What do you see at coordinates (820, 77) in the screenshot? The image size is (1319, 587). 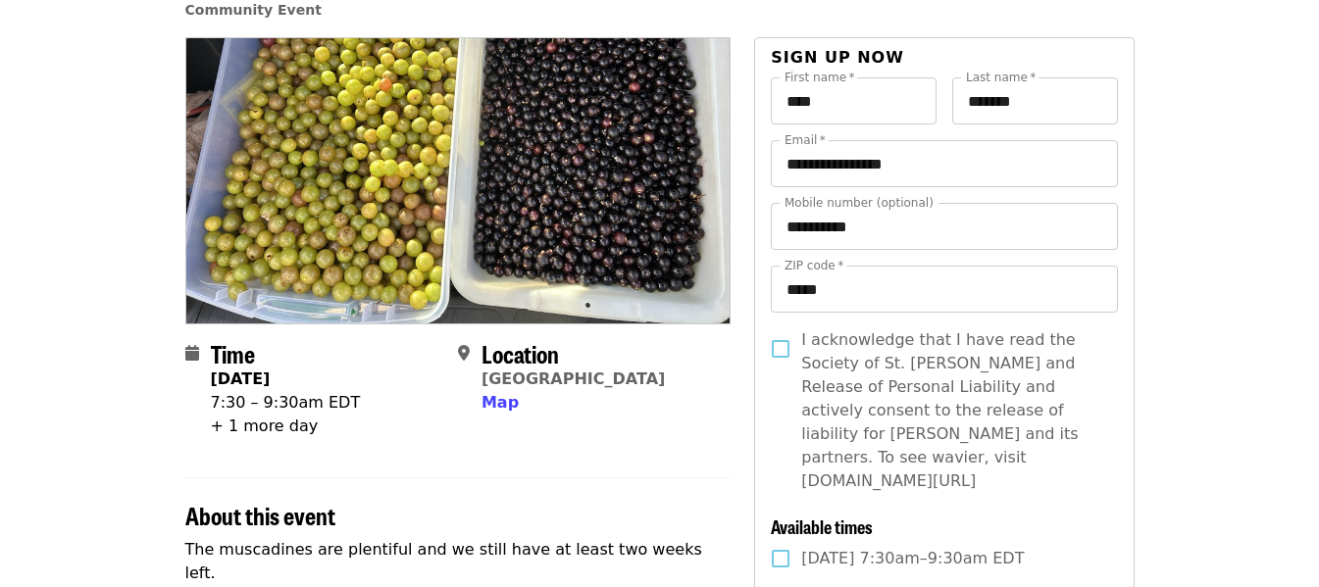 I see `label: First name` at bounding box center [820, 77].